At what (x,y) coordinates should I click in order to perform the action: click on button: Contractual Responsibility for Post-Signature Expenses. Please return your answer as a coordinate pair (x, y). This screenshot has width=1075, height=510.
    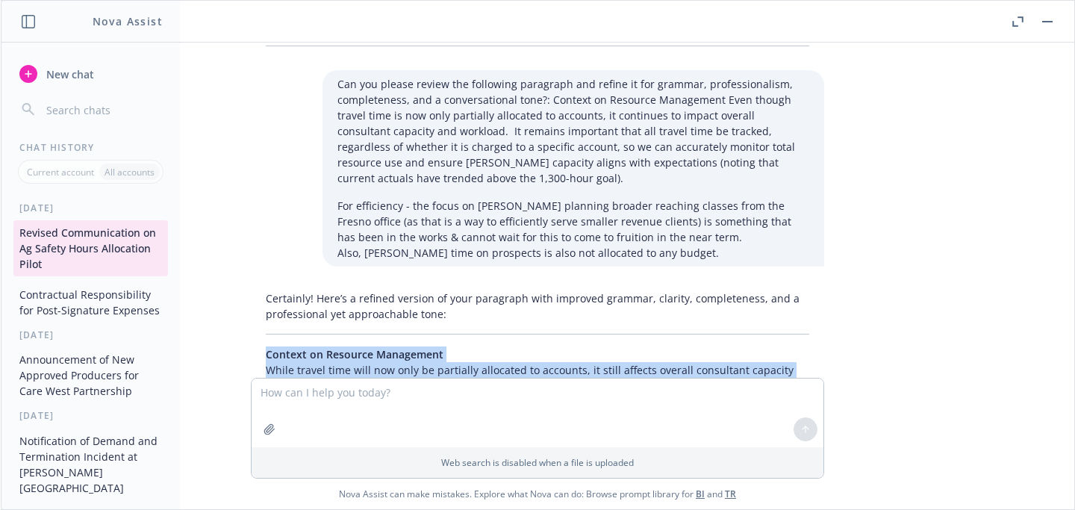
    Looking at the image, I should click on (90, 302).